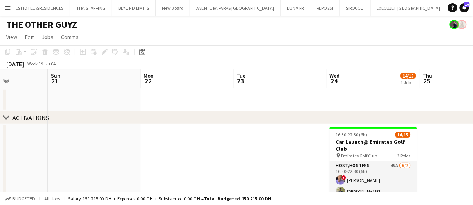 This screenshot has width=473, height=205. Describe the element at coordinates (355, 8) in the screenshot. I see `button: SIROCCO` at that location.